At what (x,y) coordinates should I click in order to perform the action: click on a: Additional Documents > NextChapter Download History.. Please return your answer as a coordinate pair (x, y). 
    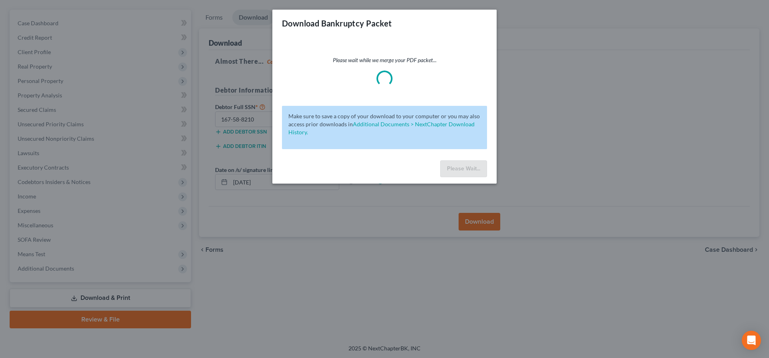
    Looking at the image, I should click on (382, 128).